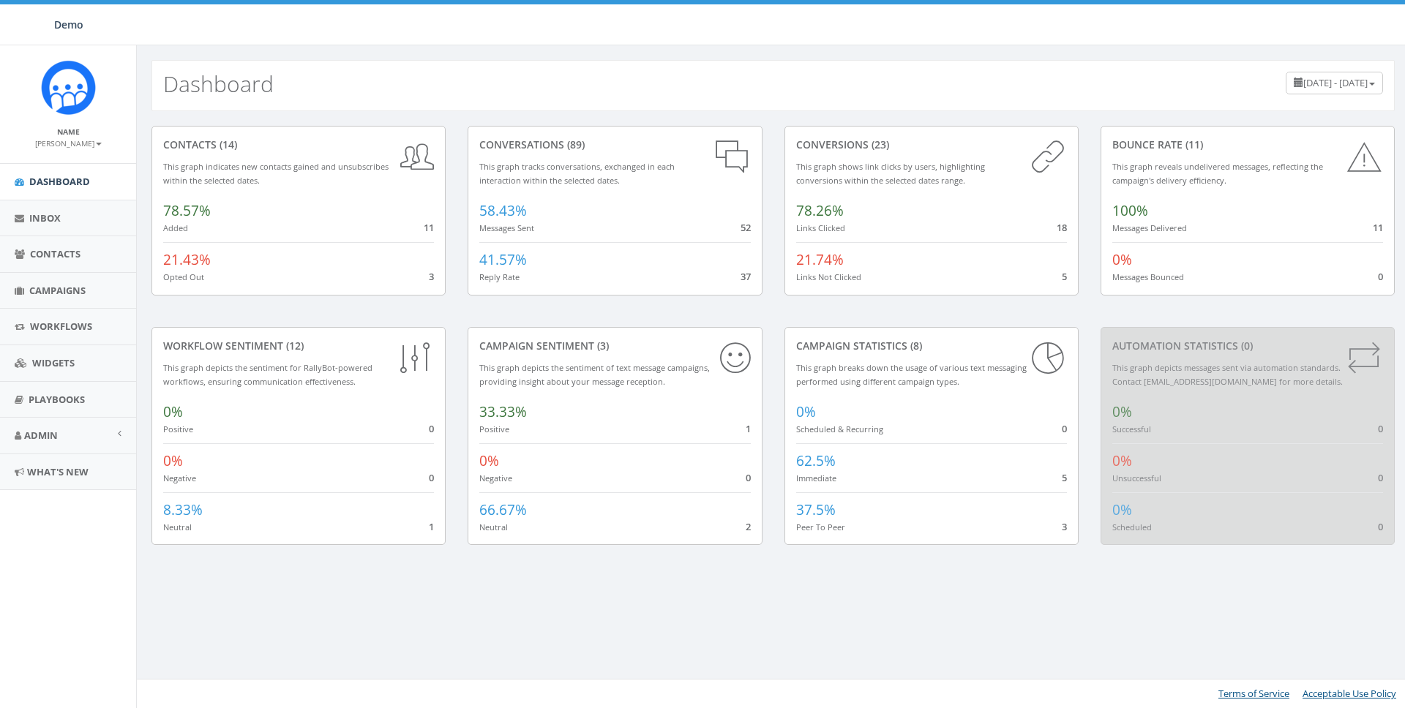  What do you see at coordinates (293, 345) in the screenshot?
I see `span: (12)` at bounding box center [293, 345].